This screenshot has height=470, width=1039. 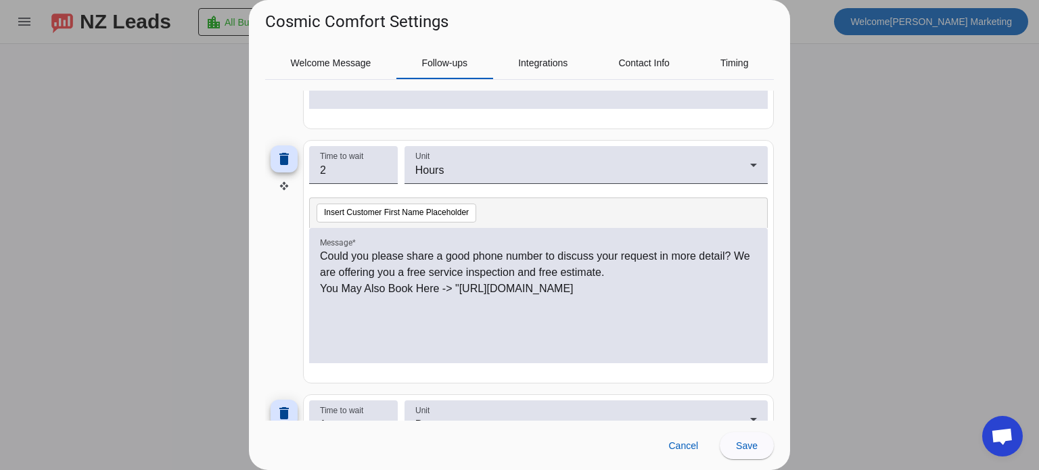 I want to click on h1: Cosmic Comfort Settings, so click(x=357, y=22).